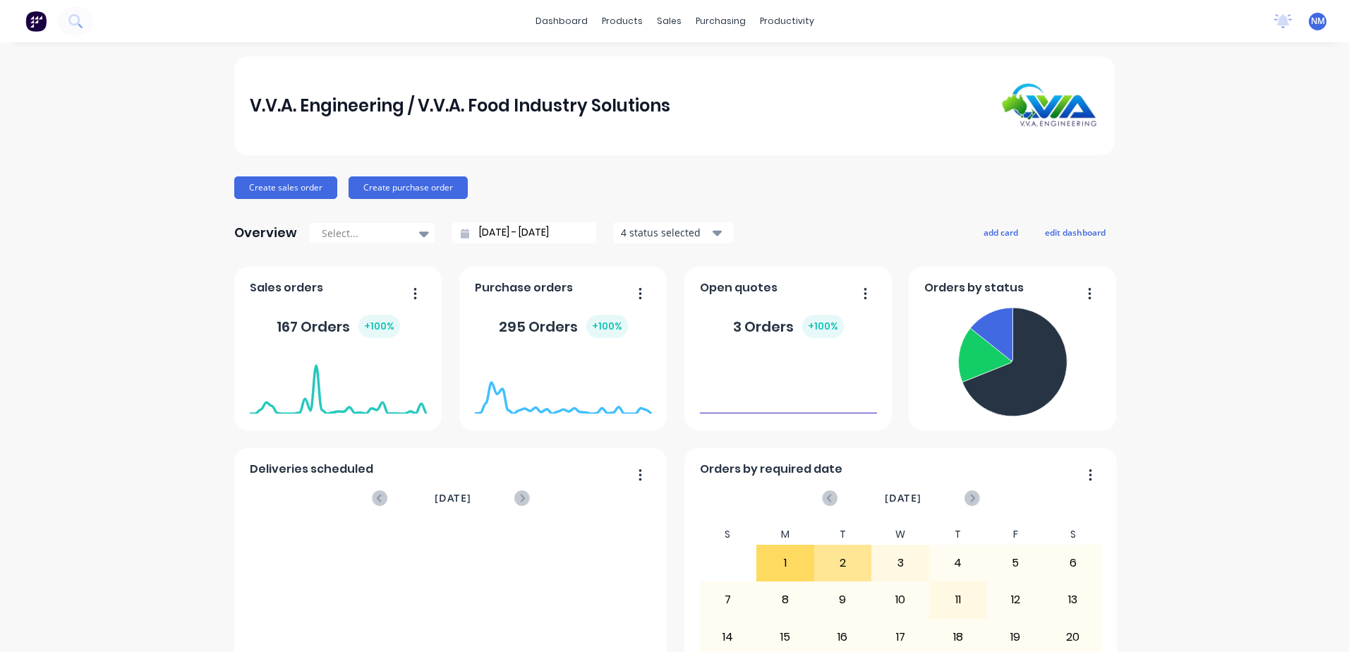  Describe the element at coordinates (900, 534) in the screenshot. I see `div: W` at that location.